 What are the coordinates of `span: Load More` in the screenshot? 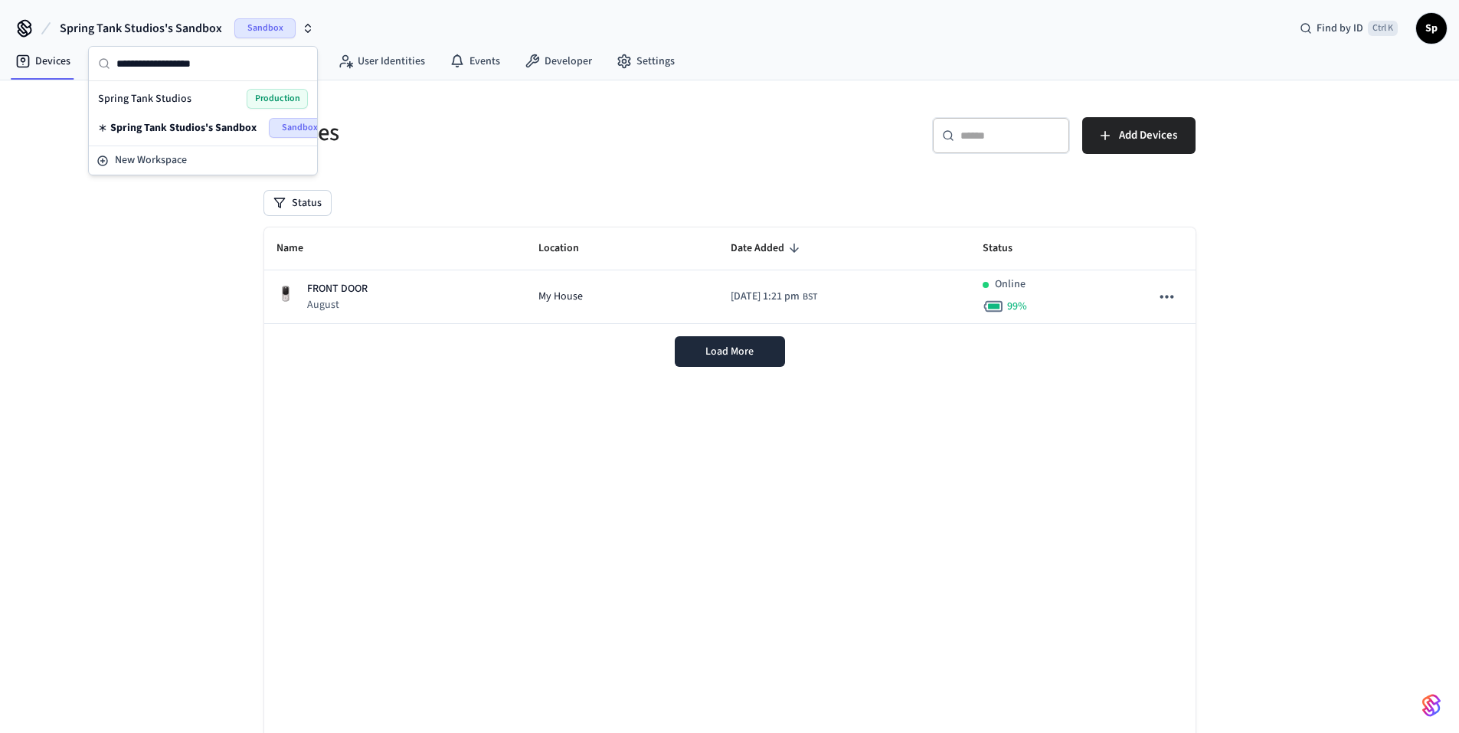 It's located at (729, 352).